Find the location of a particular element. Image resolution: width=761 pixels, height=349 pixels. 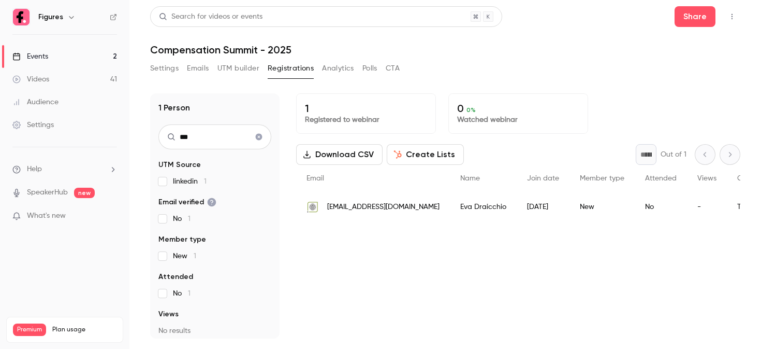

img: Figures is located at coordinates (21, 17).